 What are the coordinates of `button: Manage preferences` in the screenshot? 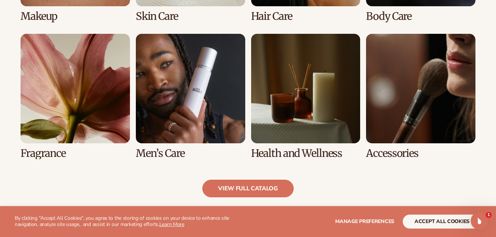 It's located at (364, 221).